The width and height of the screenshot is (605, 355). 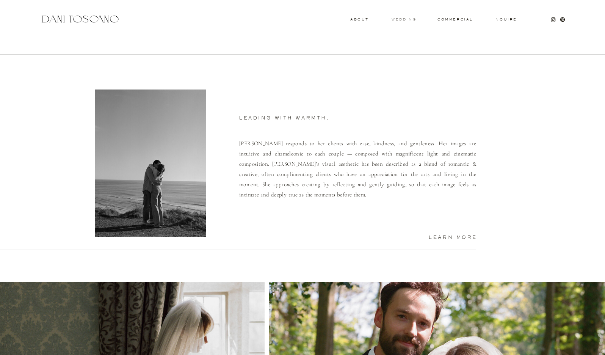 I want to click on h2: Learn More, so click(x=444, y=237).